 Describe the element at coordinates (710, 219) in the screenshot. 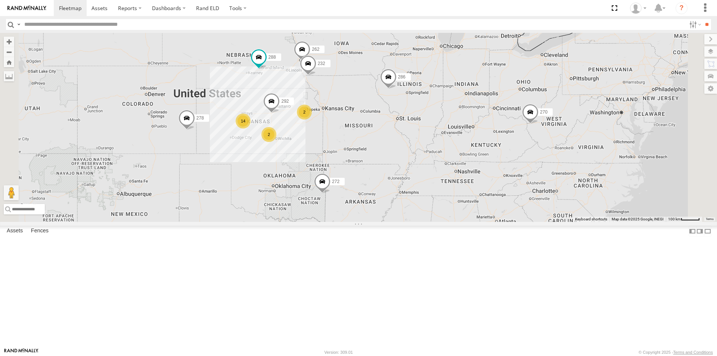

I see `a: Terms (opens in new tab)` at that location.